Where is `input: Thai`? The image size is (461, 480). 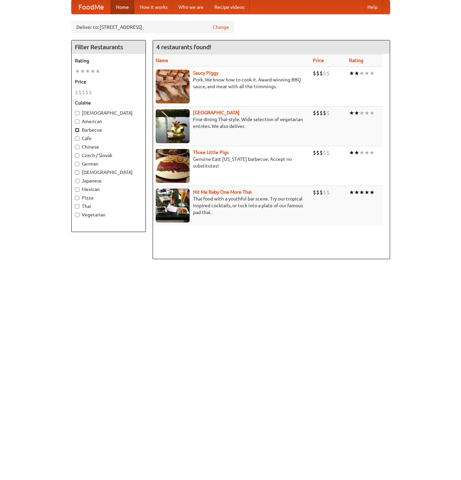 input: Thai is located at coordinates (77, 206).